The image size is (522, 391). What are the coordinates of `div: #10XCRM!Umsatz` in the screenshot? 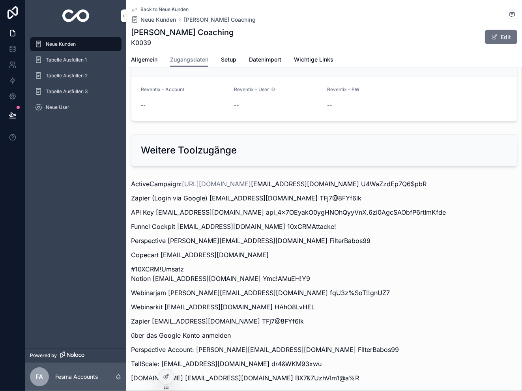 It's located at (324, 281).